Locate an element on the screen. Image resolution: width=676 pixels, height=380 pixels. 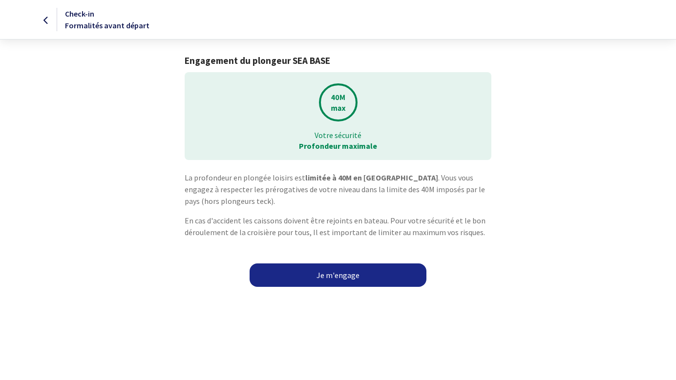
p: En cas d'accident les caissons doivent être rejoints en bateau. Pour votre sécurité et le bon dér... is located at coordinates (337, 227).